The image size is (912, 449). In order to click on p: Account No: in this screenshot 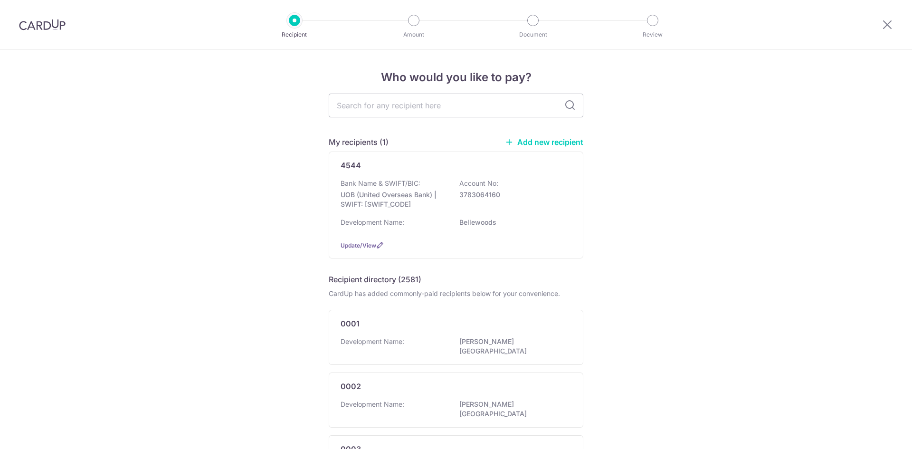, I will do `click(479, 183)`.